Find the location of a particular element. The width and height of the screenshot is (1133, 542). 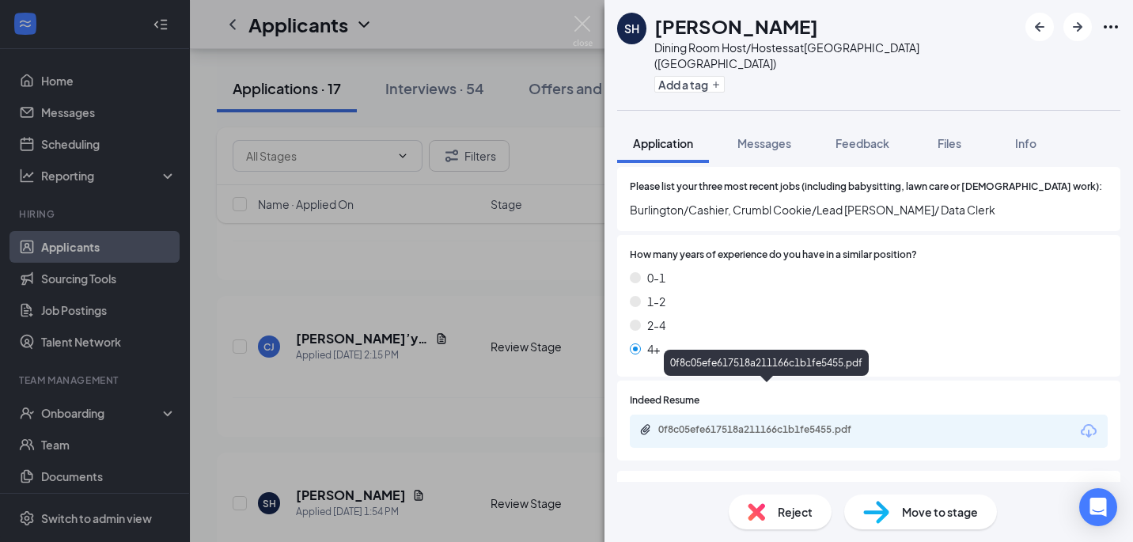

a: Download is located at coordinates (1089, 431).